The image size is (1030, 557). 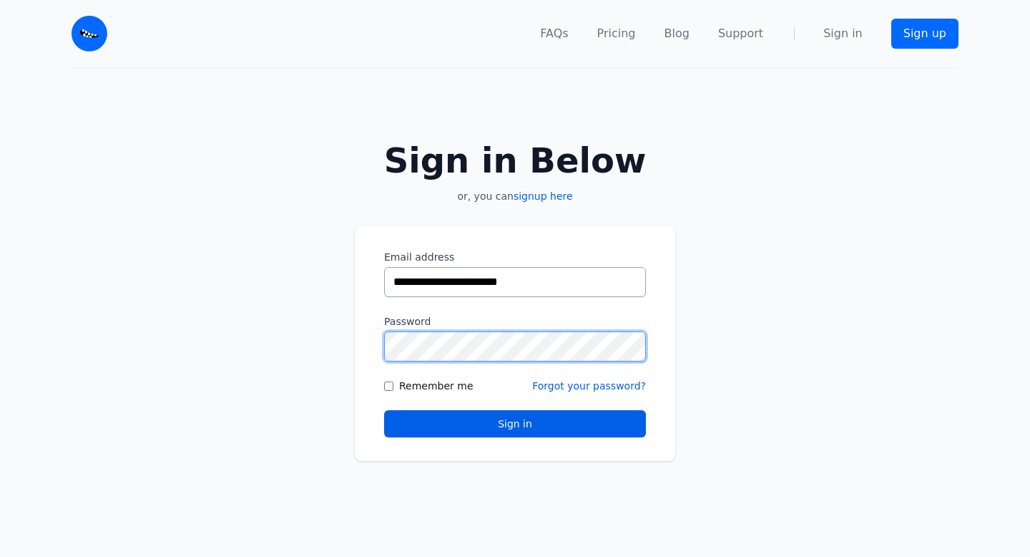 What do you see at coordinates (740, 34) in the screenshot?
I see `a: Support` at bounding box center [740, 34].